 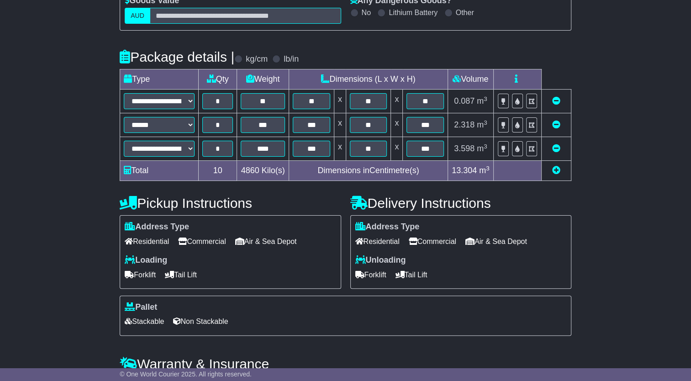 I want to click on td: Total, so click(x=159, y=171).